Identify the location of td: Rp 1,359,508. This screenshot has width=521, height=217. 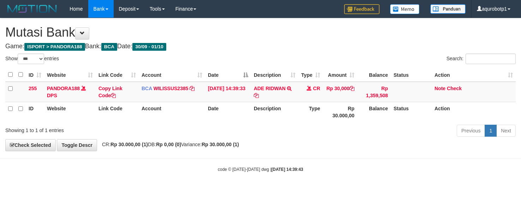
(374, 92).